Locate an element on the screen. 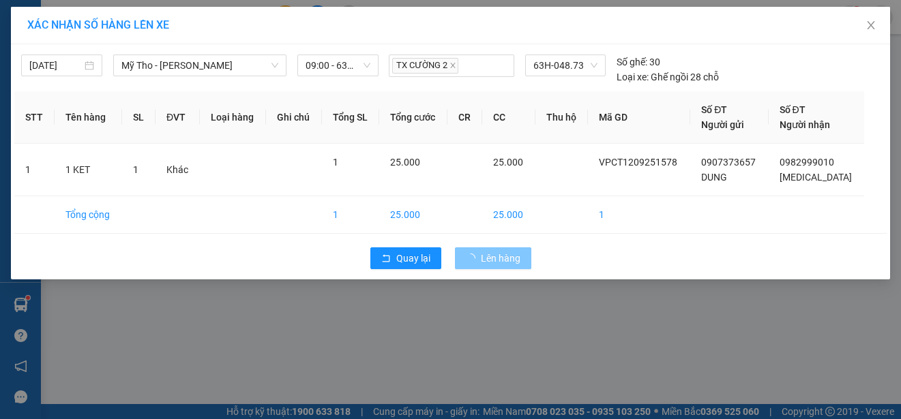 This screenshot has width=901, height=419. th: ĐVT is located at coordinates (177, 117).